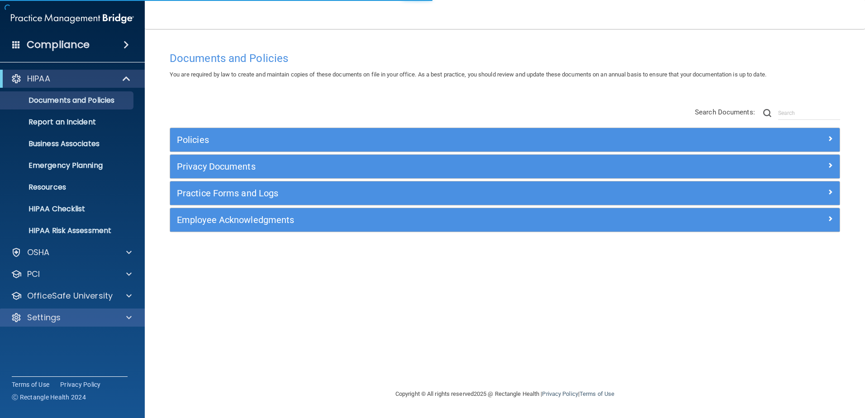 This screenshot has height=418, width=865. I want to click on h4: Documents and Policies, so click(505, 58).